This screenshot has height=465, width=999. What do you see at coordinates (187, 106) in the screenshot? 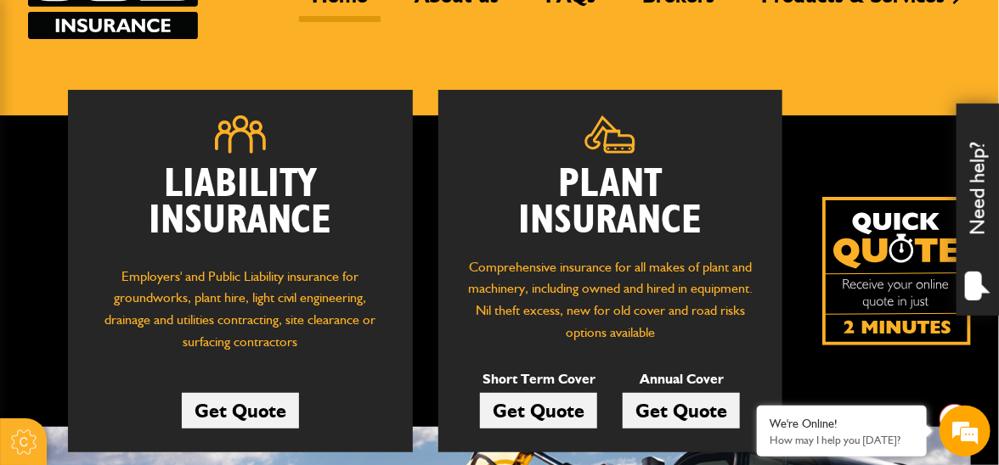
I see `div: Chat with us now` at bounding box center [187, 106].